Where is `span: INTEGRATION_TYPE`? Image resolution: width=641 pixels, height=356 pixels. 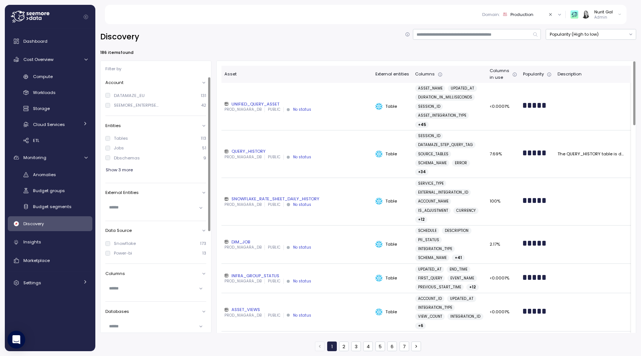 span: INTEGRATION_TYPE is located at coordinates (435, 307).